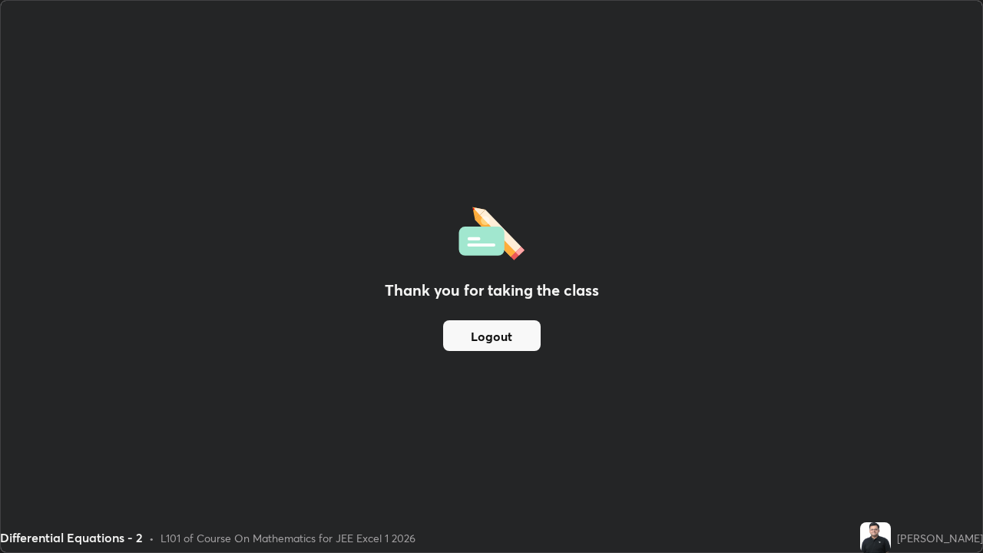 This screenshot has height=553, width=983. I want to click on img: b4f817cce9984ba09e1777588c900f31.jpg, so click(875, 537).